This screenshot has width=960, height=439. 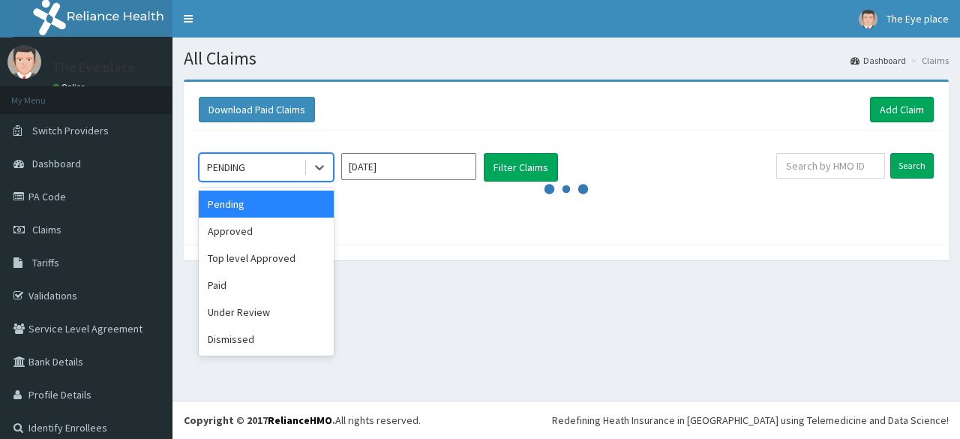 I want to click on div: Dismissed, so click(x=266, y=339).